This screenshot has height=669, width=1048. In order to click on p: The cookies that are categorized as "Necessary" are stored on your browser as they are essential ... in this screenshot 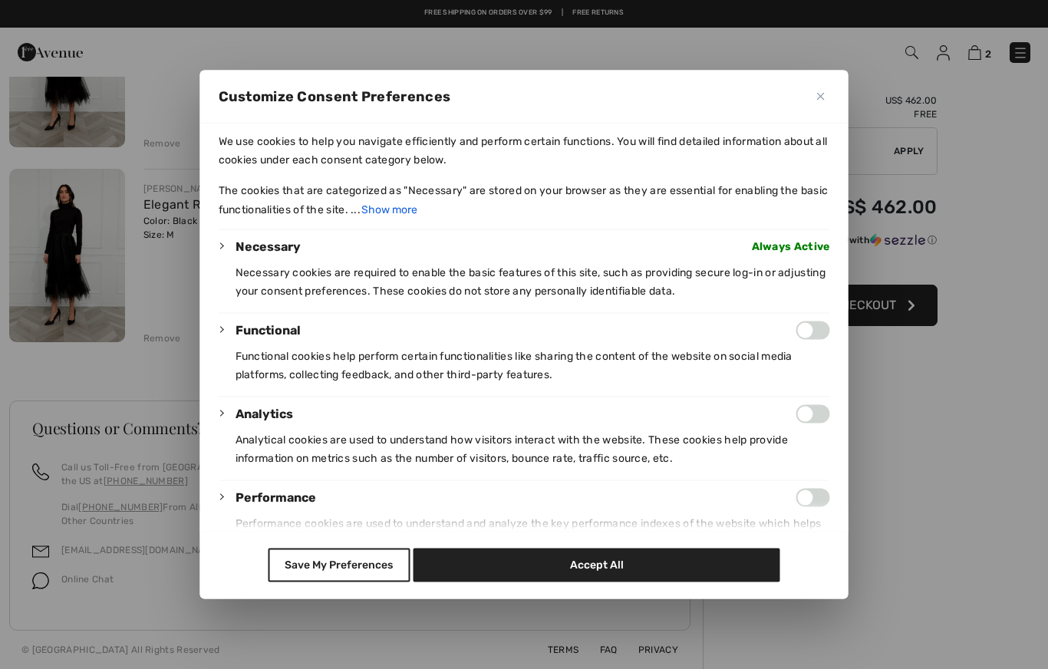, I will do `click(524, 201)`.